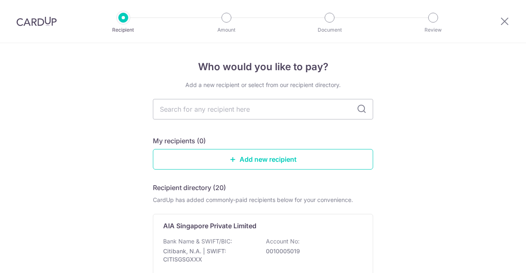 The image size is (526, 273). What do you see at coordinates (123, 30) in the screenshot?
I see `p: Recipient` at bounding box center [123, 30].